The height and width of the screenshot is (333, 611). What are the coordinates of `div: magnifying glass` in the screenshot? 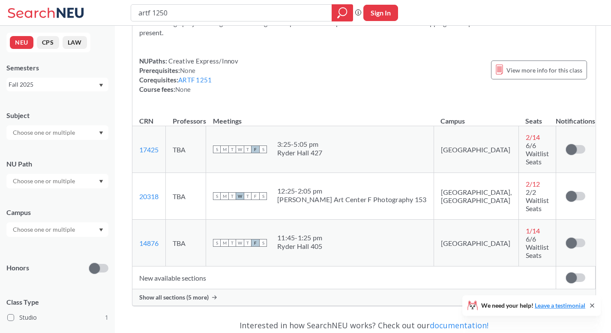 It's located at (342, 13).